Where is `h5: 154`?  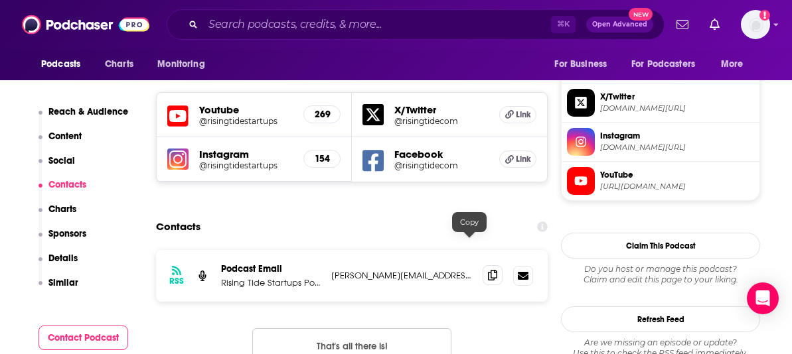 h5: 154 is located at coordinates (322, 159).